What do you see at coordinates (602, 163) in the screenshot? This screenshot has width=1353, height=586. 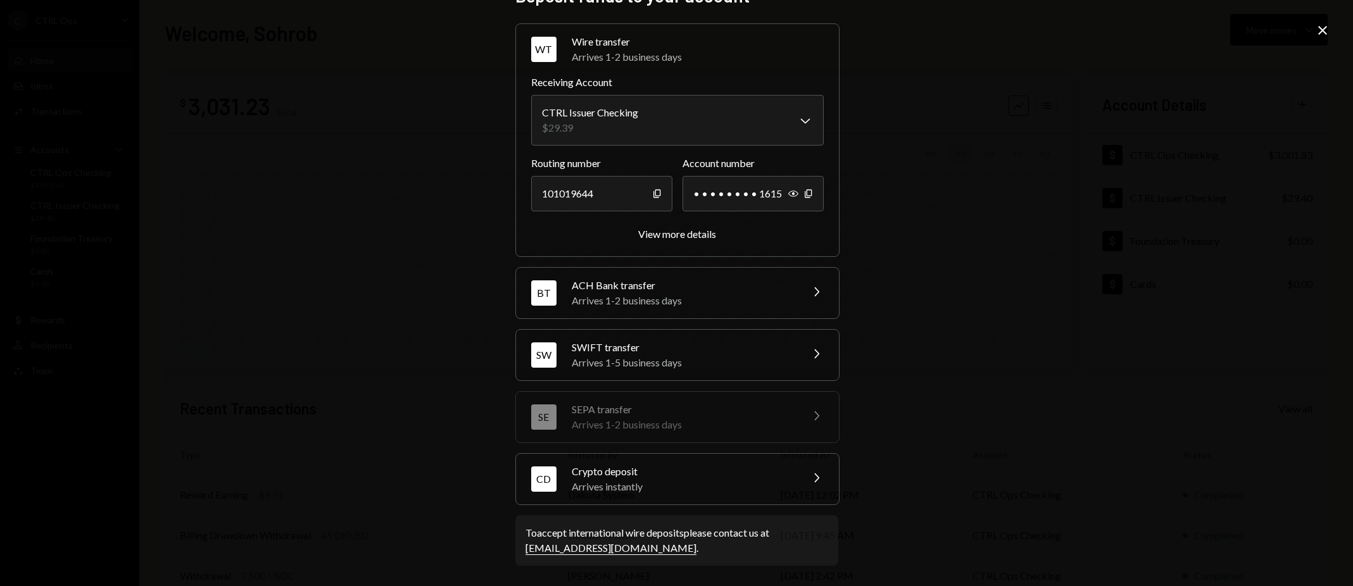 I see `label: Routing number` at bounding box center [602, 163].